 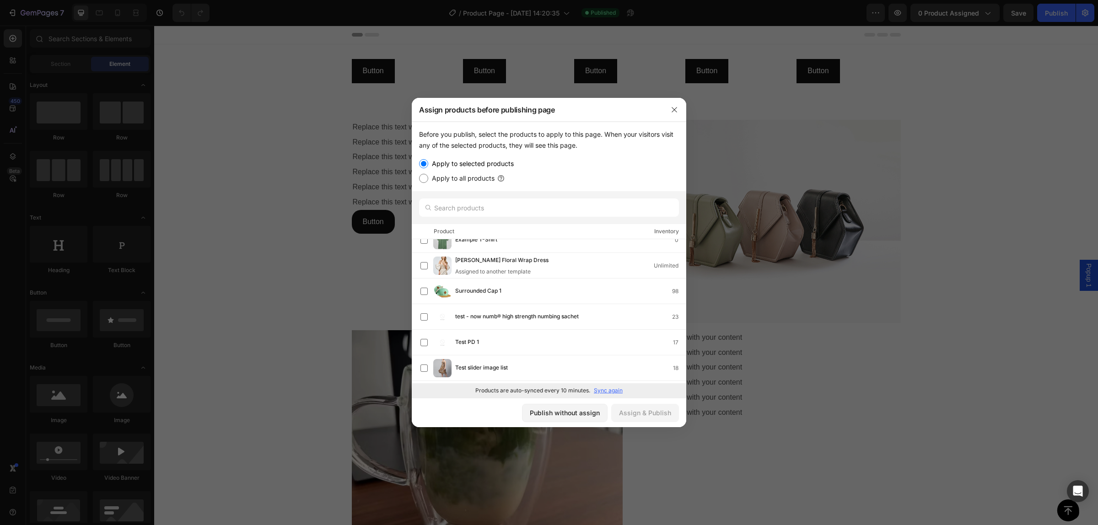 What do you see at coordinates (444, 232) in the screenshot?
I see `div: Product` at bounding box center [444, 232].